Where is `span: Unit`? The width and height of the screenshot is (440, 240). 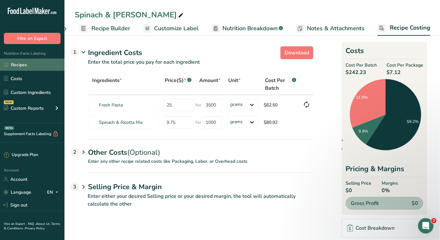
span: Unit is located at coordinates (234, 81).